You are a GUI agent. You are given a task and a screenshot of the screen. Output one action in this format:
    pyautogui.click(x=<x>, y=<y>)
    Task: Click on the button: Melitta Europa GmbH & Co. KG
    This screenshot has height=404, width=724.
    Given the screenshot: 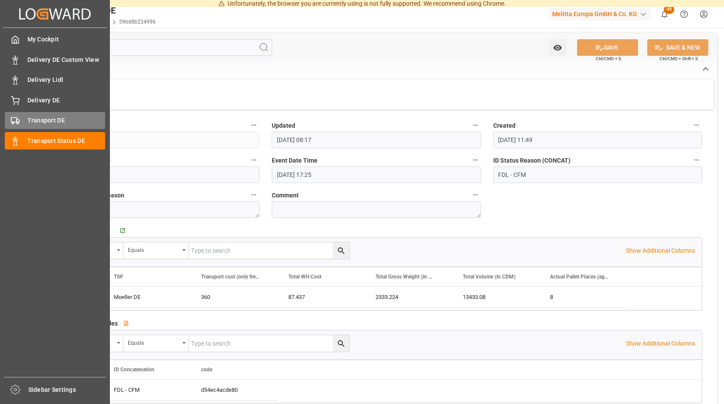 What is the action you would take?
    pyautogui.click(x=601, y=14)
    